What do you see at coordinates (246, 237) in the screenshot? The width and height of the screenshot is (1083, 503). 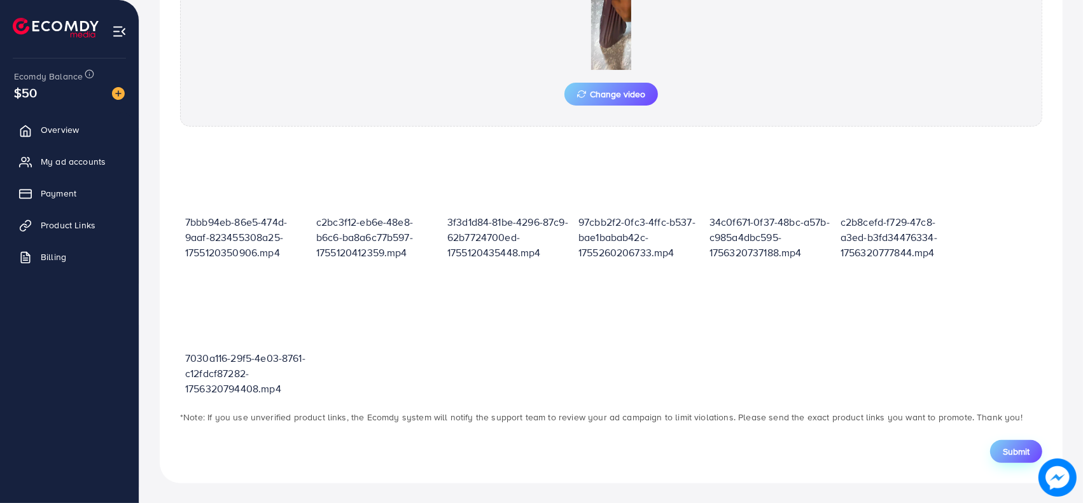 I see `p: 7bbb94eb-86e5-474d-9aaf-823455308a25-1755120350906.mp4` at bounding box center [246, 237].